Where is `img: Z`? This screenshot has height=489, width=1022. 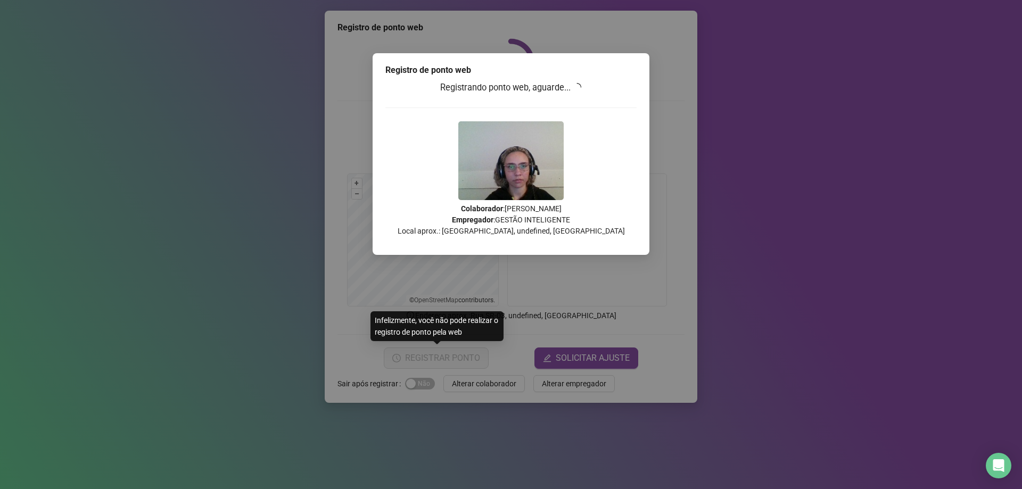
img: Z is located at coordinates (511, 161).